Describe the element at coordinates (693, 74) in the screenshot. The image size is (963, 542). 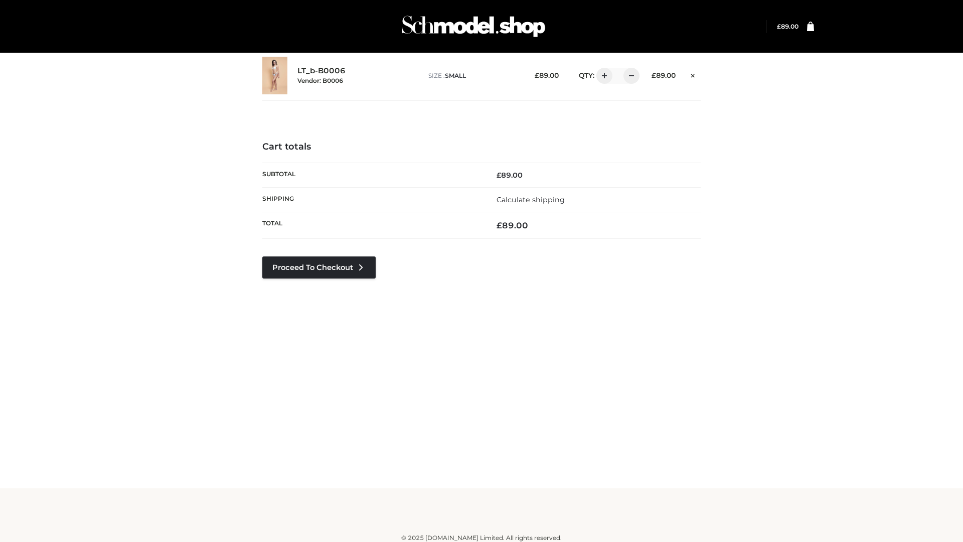
I see `a: Remove this item` at that location.